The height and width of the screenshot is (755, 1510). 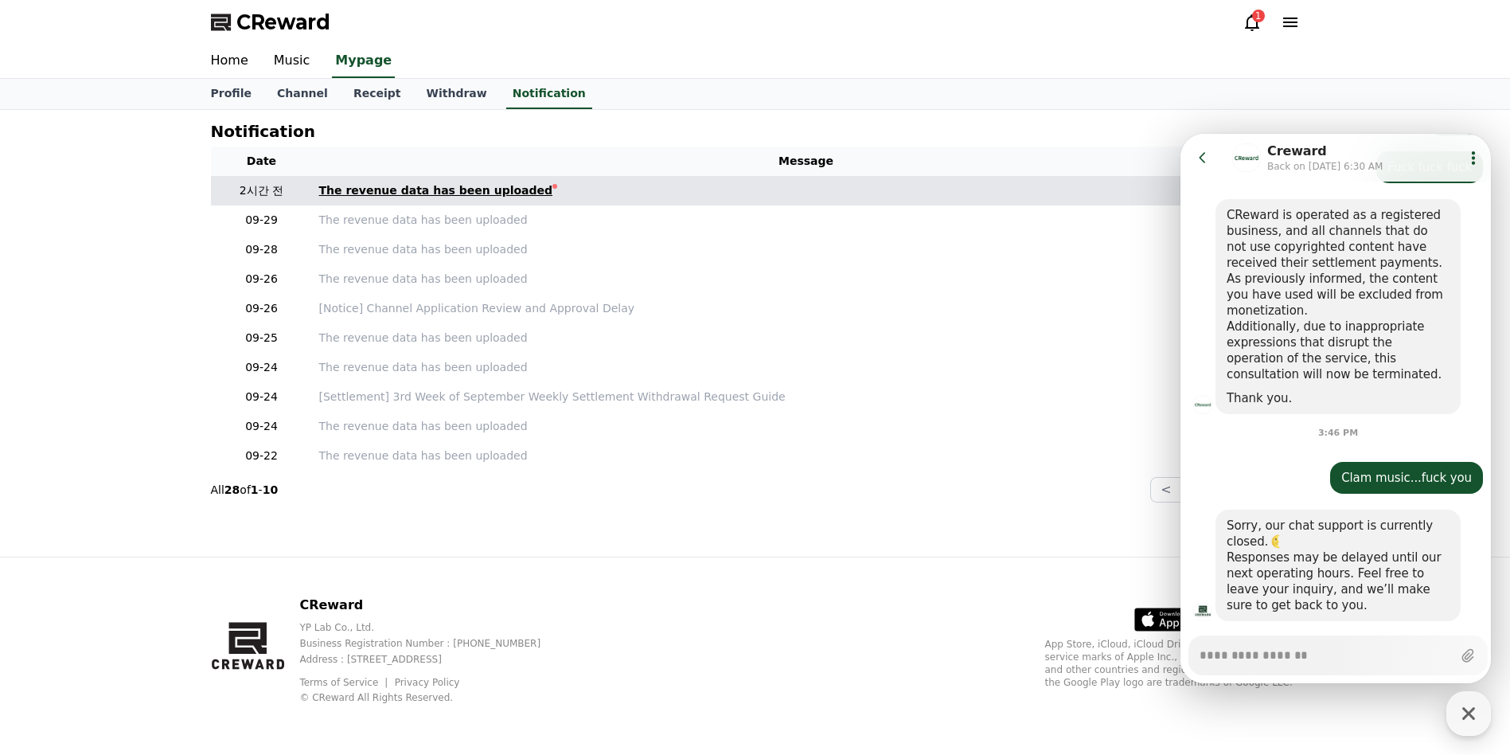 What do you see at coordinates (229, 61) in the screenshot?
I see `a: Home` at bounding box center [229, 61].